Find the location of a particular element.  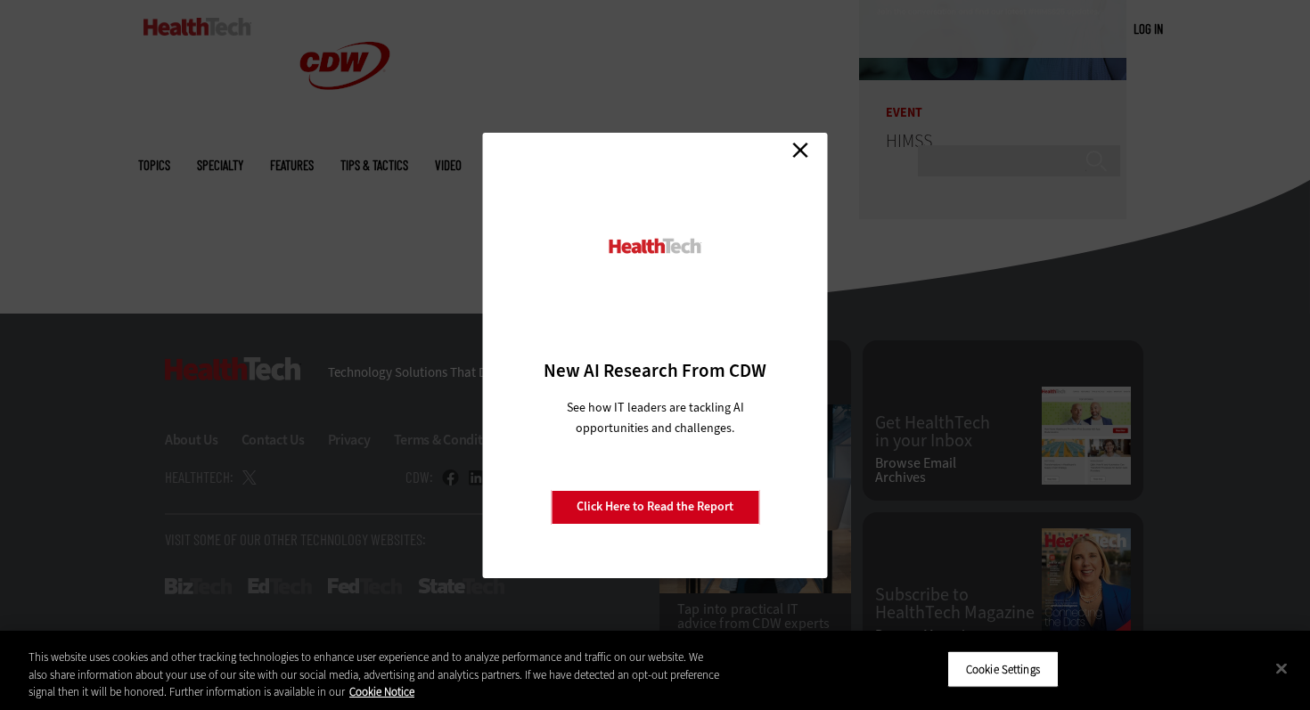

a: Click Here to Read the Report is located at coordinates (655, 507).